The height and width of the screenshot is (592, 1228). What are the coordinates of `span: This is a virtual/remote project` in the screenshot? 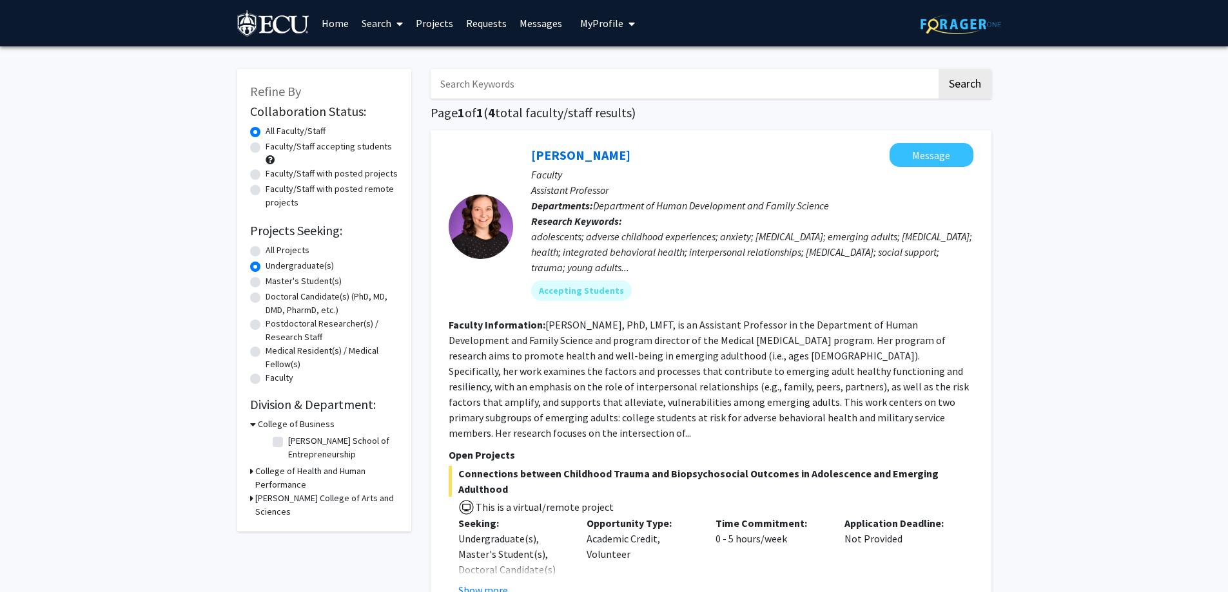 It's located at (544, 507).